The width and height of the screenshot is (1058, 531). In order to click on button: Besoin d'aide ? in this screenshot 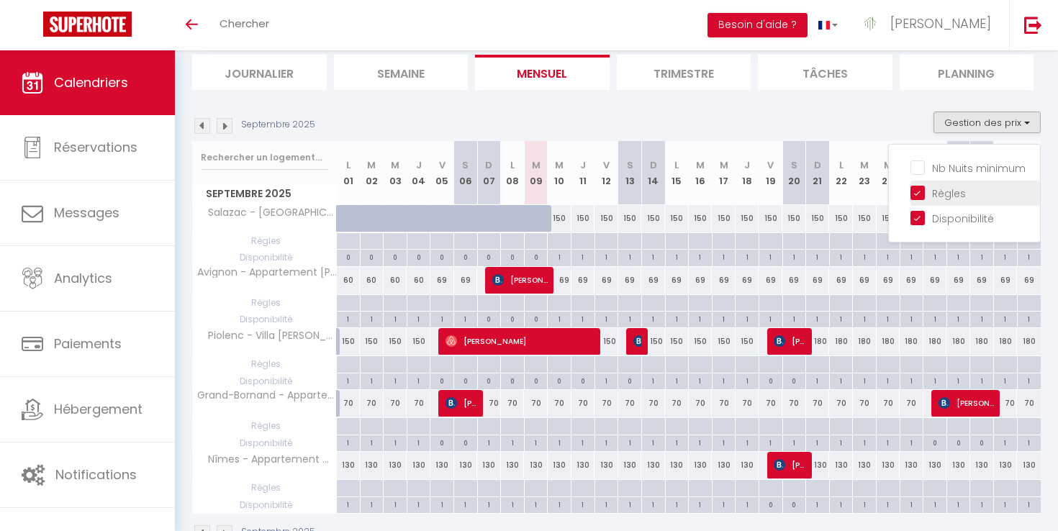, I will do `click(757, 25)`.